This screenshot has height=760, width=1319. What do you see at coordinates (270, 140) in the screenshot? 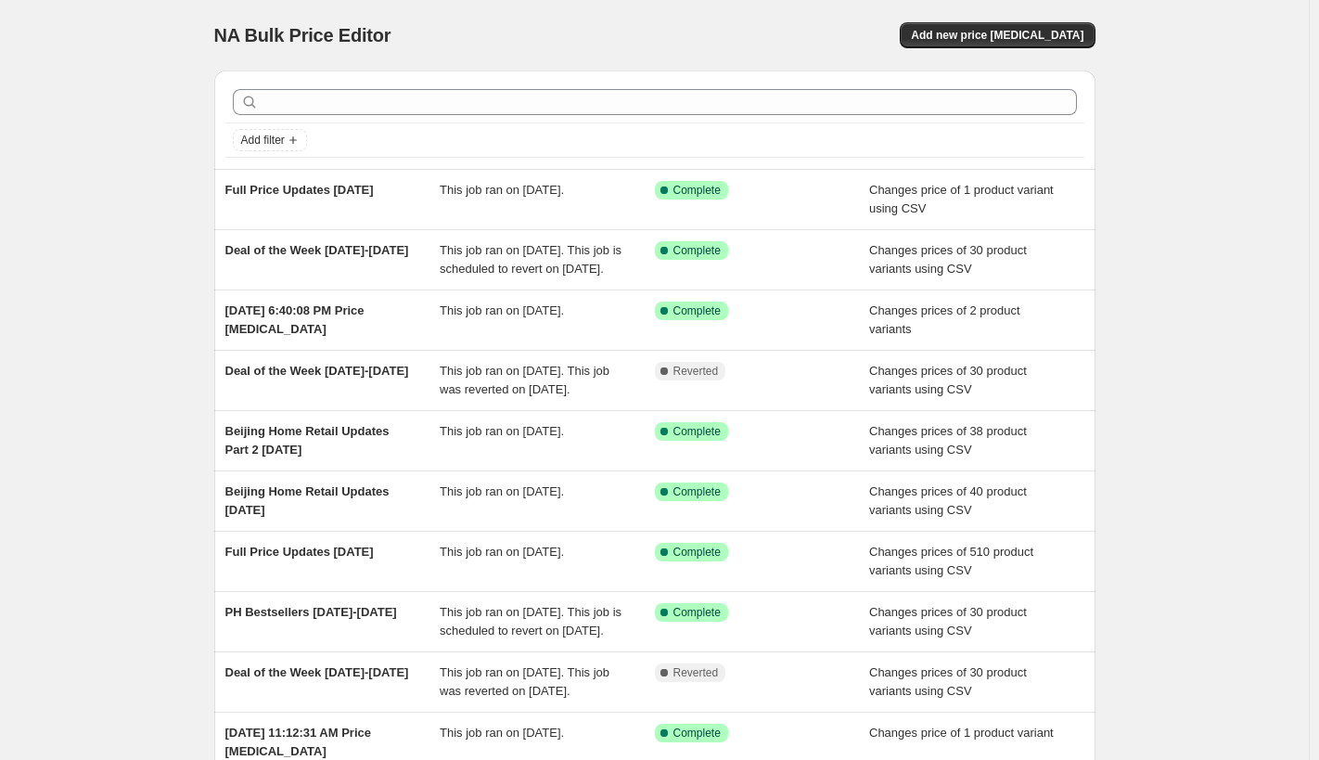
I see `button: Add filter` at bounding box center [270, 140].